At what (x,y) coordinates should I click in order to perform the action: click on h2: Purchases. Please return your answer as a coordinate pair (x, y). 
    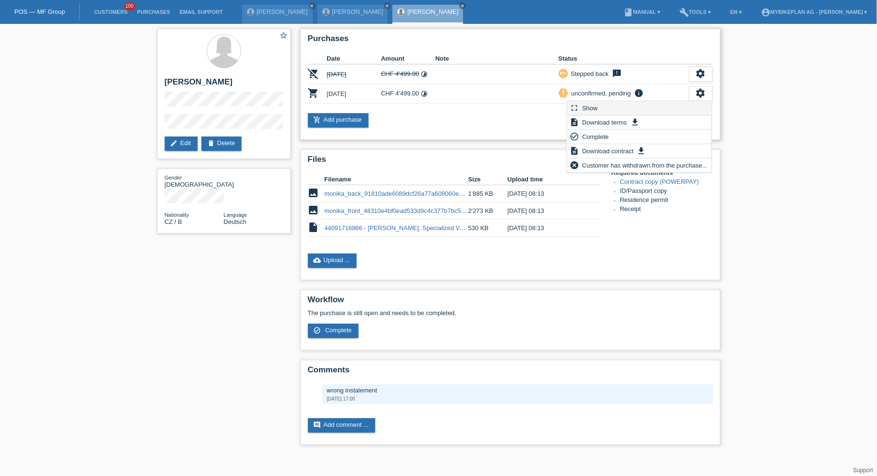
    Looking at the image, I should click on (510, 41).